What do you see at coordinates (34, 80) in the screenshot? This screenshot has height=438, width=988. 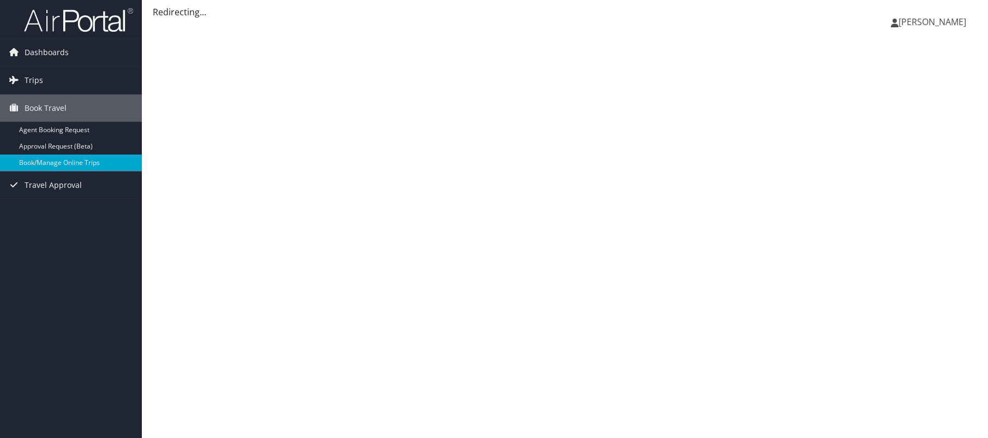 I see `span: Trips` at bounding box center [34, 80].